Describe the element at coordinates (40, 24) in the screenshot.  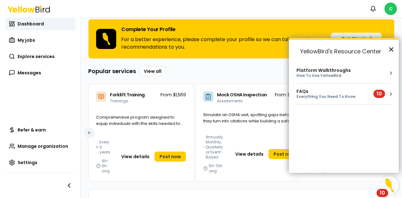
I see `a: Dashboard` at that location.